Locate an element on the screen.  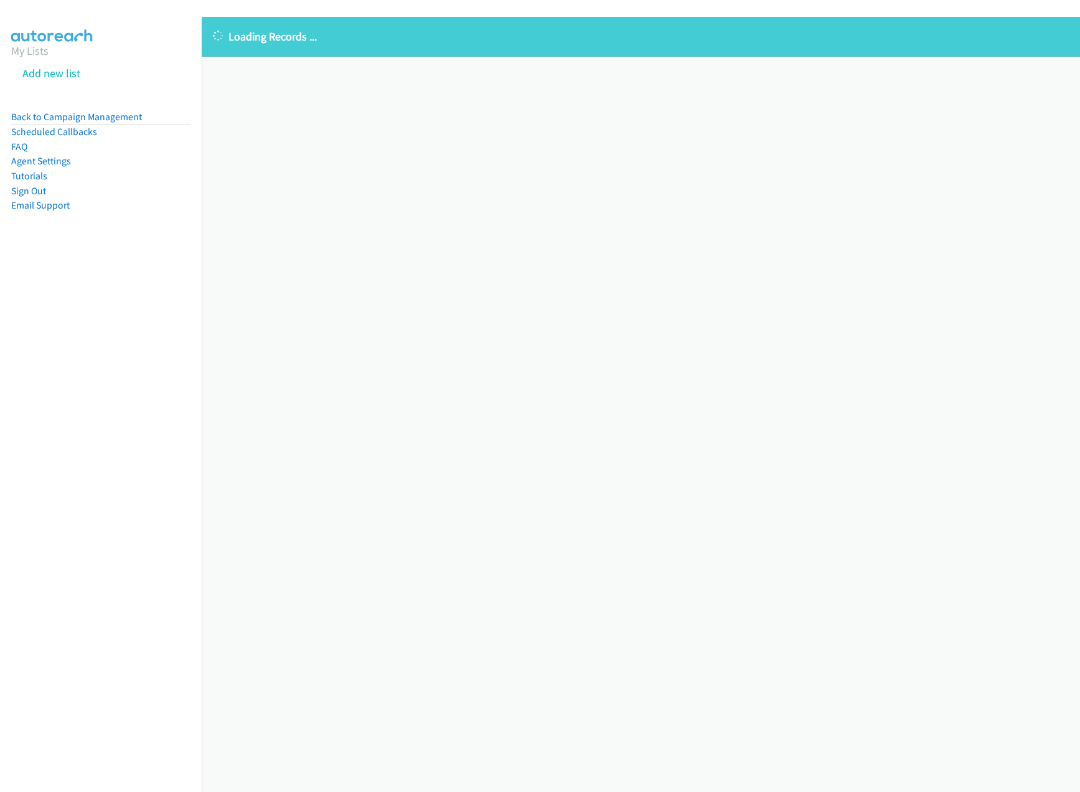
a: My Lists is located at coordinates (30, 50).